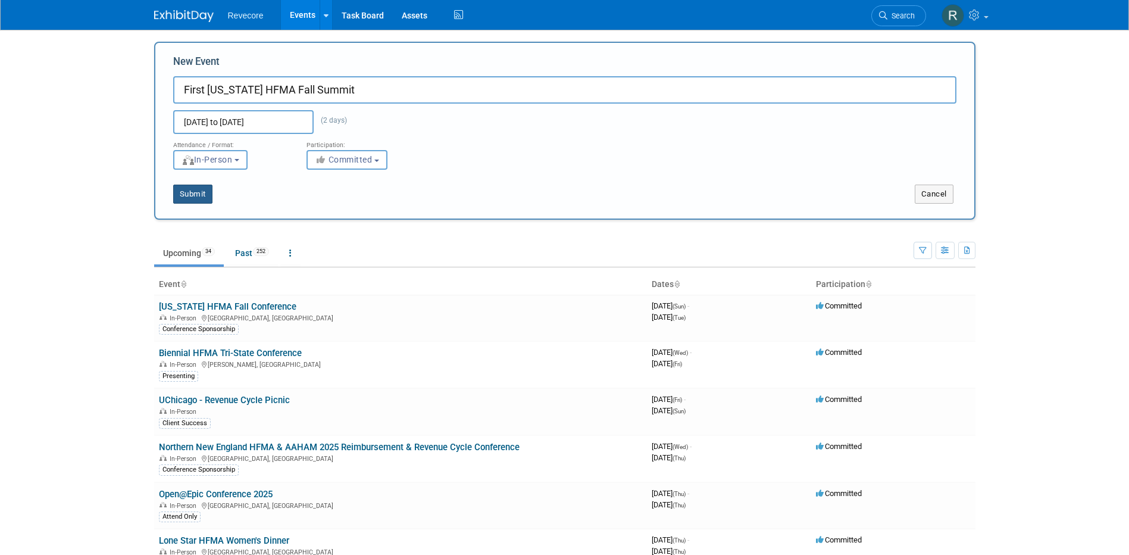  I want to click on a: Lone Star HFMA Women's Dinner, so click(224, 541).